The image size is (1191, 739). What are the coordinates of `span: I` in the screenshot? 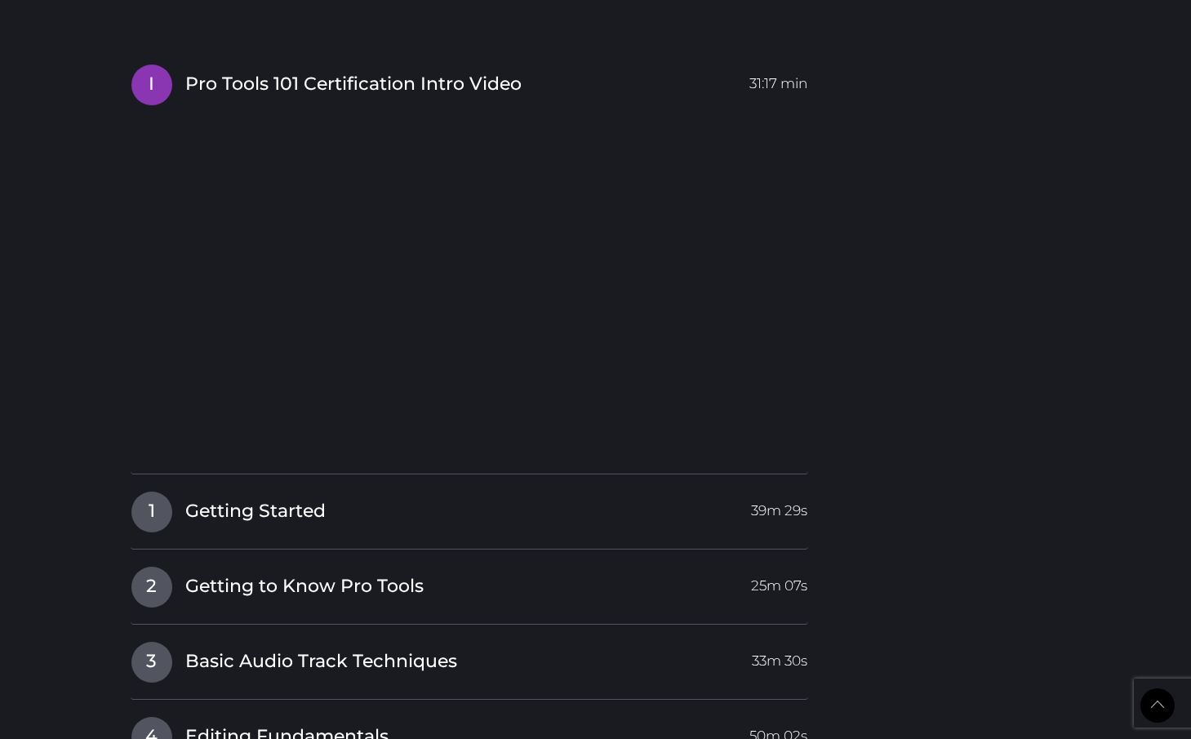 It's located at (152, 85).